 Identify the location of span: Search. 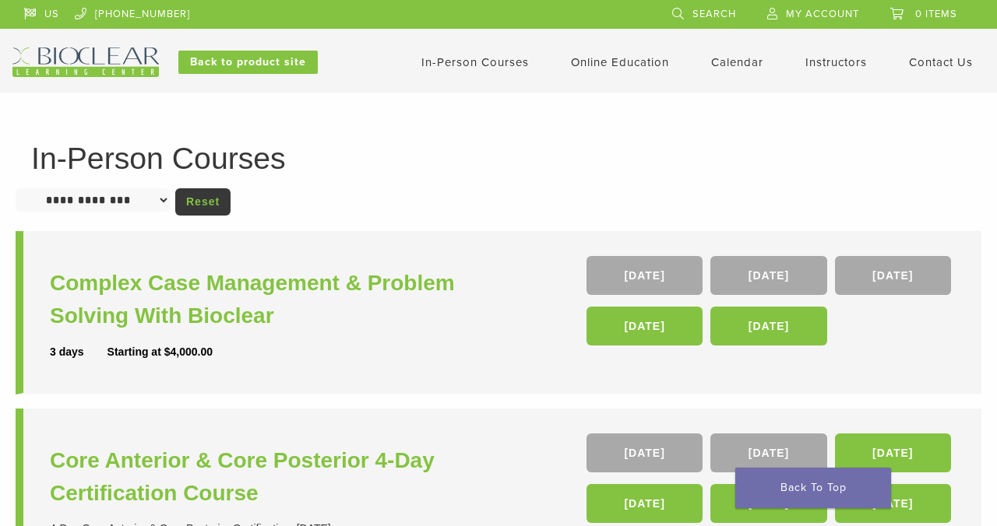
(714, 14).